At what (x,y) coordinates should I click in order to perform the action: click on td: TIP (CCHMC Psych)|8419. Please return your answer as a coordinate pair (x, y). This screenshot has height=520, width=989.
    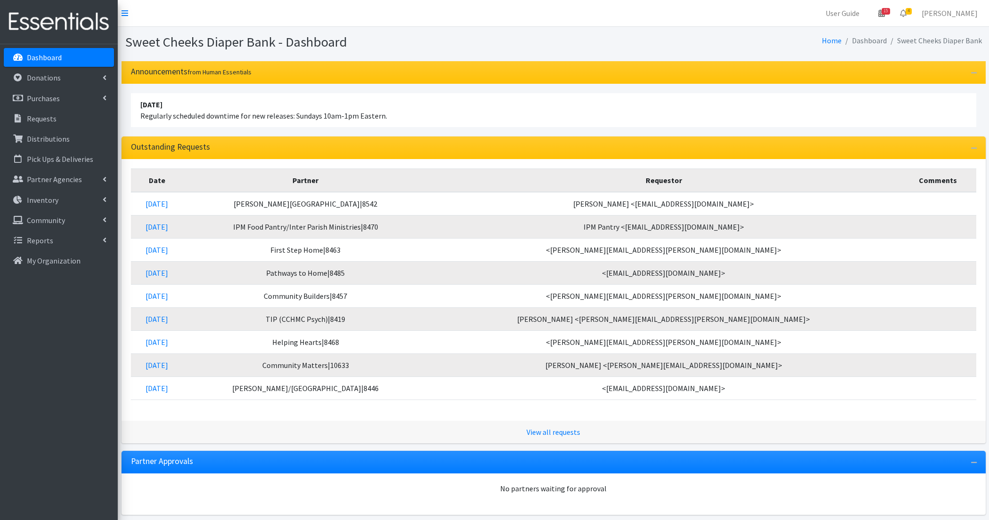
    Looking at the image, I should click on (305, 319).